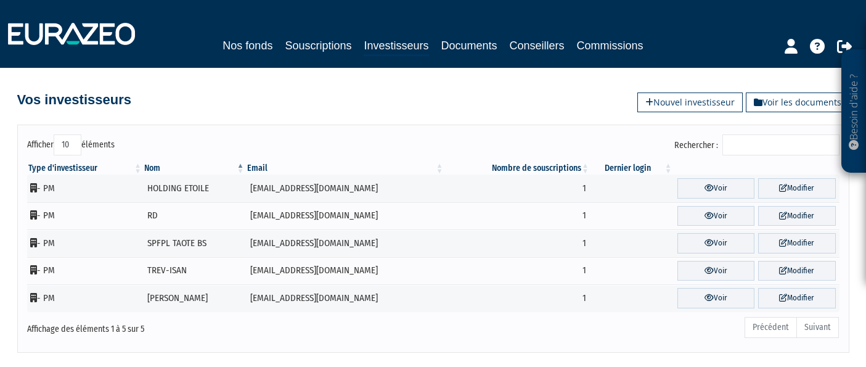  I want to click on td: HOLDING ETOILE, so click(194, 188).